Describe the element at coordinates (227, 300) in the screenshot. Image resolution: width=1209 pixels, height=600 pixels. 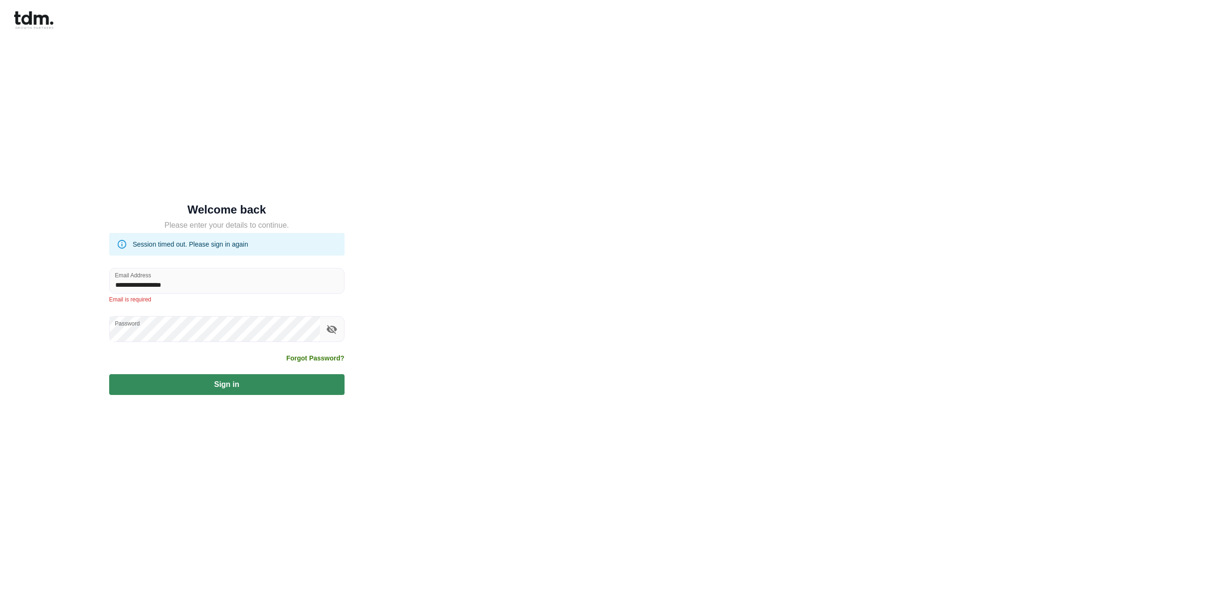
I see `p: Email is required` at that location.